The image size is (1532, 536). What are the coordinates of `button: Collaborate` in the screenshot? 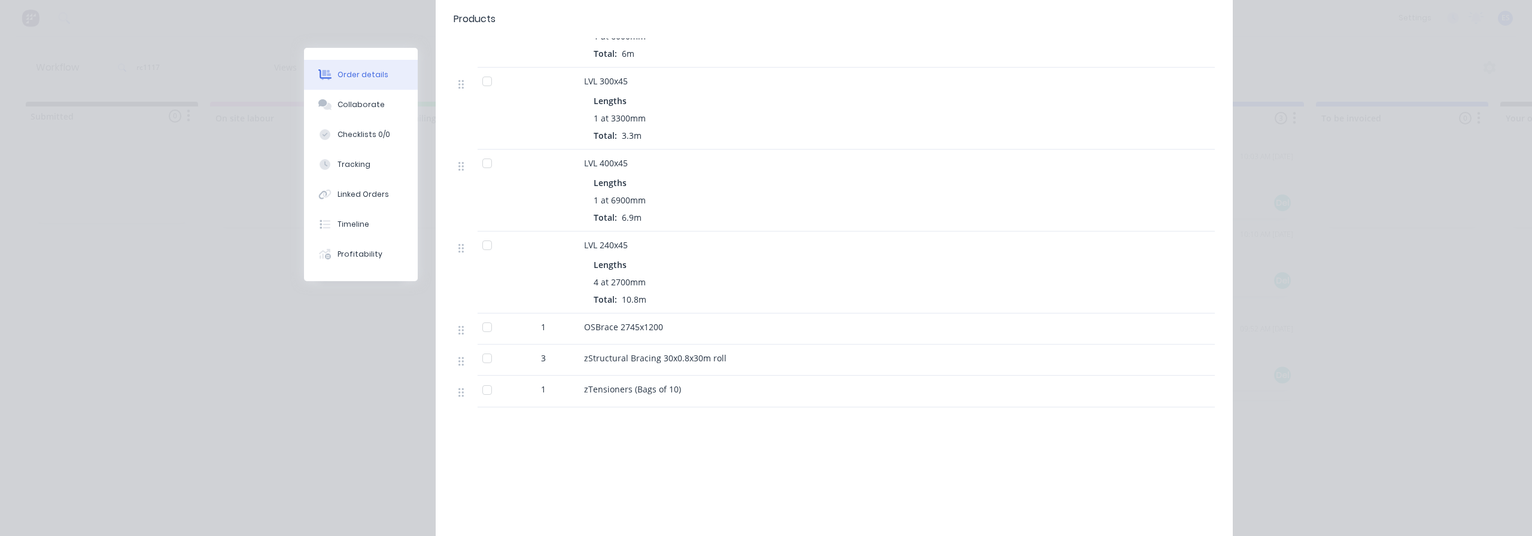 It's located at (361, 105).